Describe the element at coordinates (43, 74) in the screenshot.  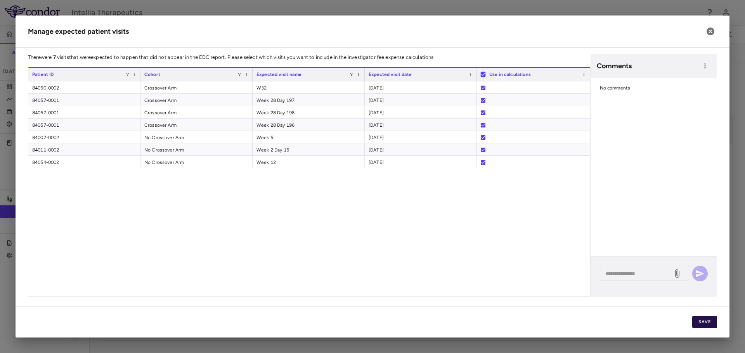
I see `span: Patient ID` at that location.